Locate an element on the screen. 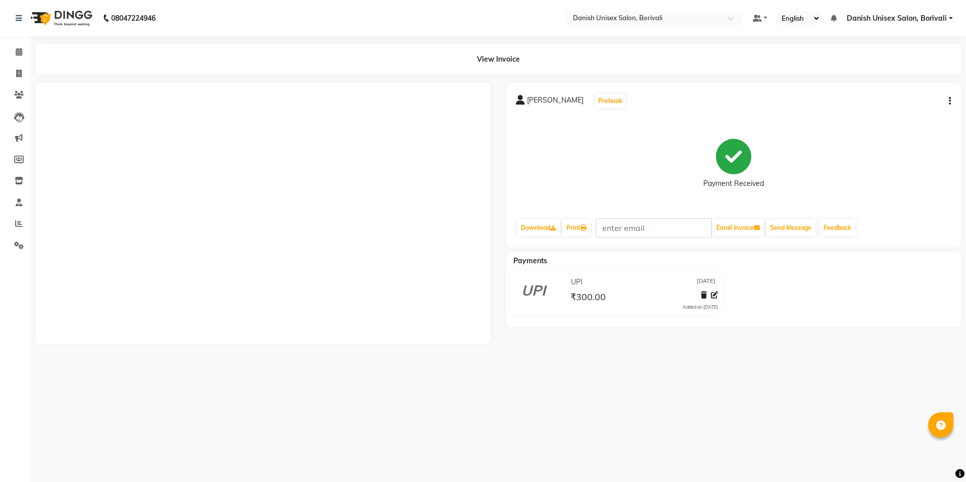 Image resolution: width=966 pixels, height=482 pixels. a: Feedback is located at coordinates (837, 228).